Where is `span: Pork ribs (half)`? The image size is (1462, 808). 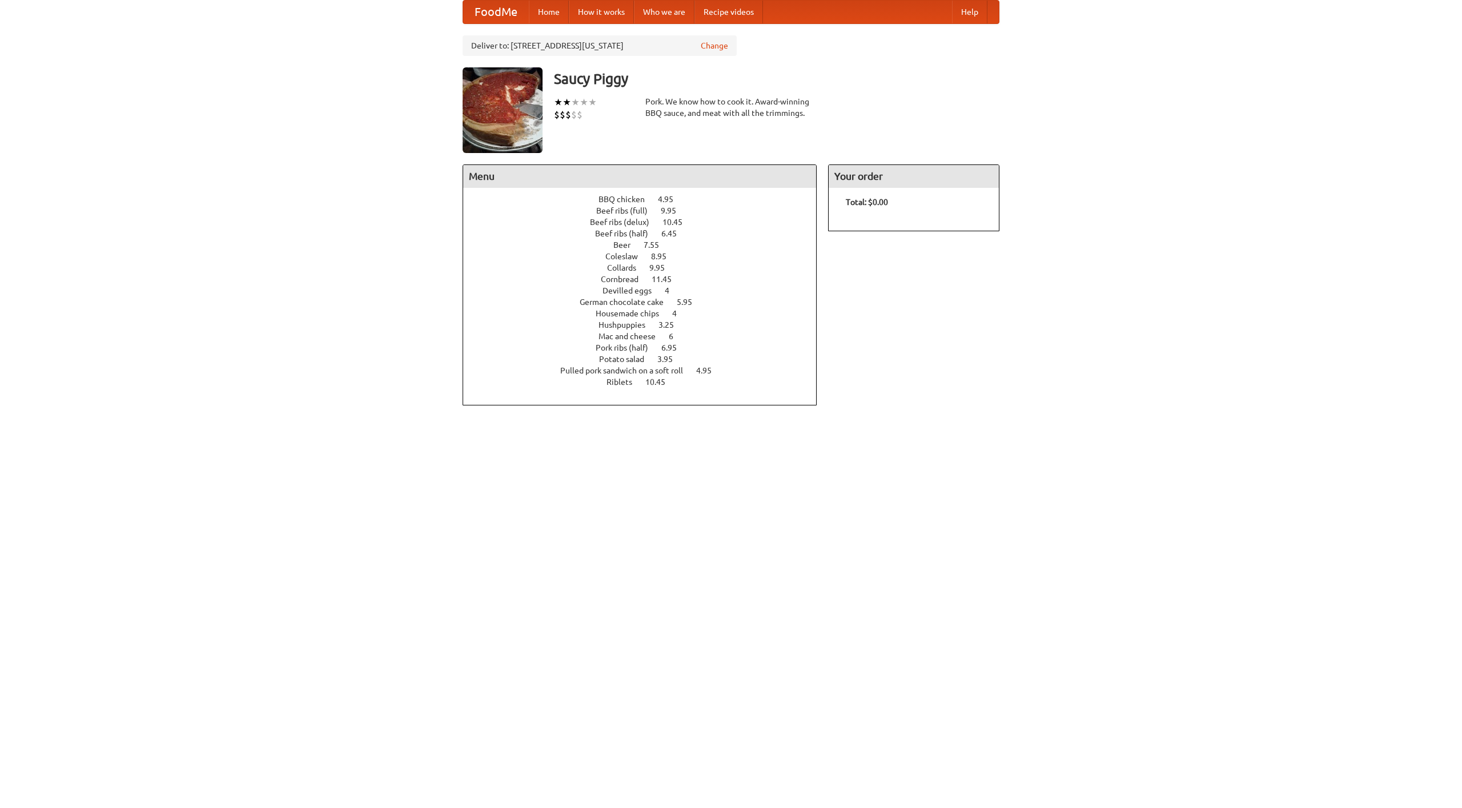 span: Pork ribs (half) is located at coordinates (628, 348).